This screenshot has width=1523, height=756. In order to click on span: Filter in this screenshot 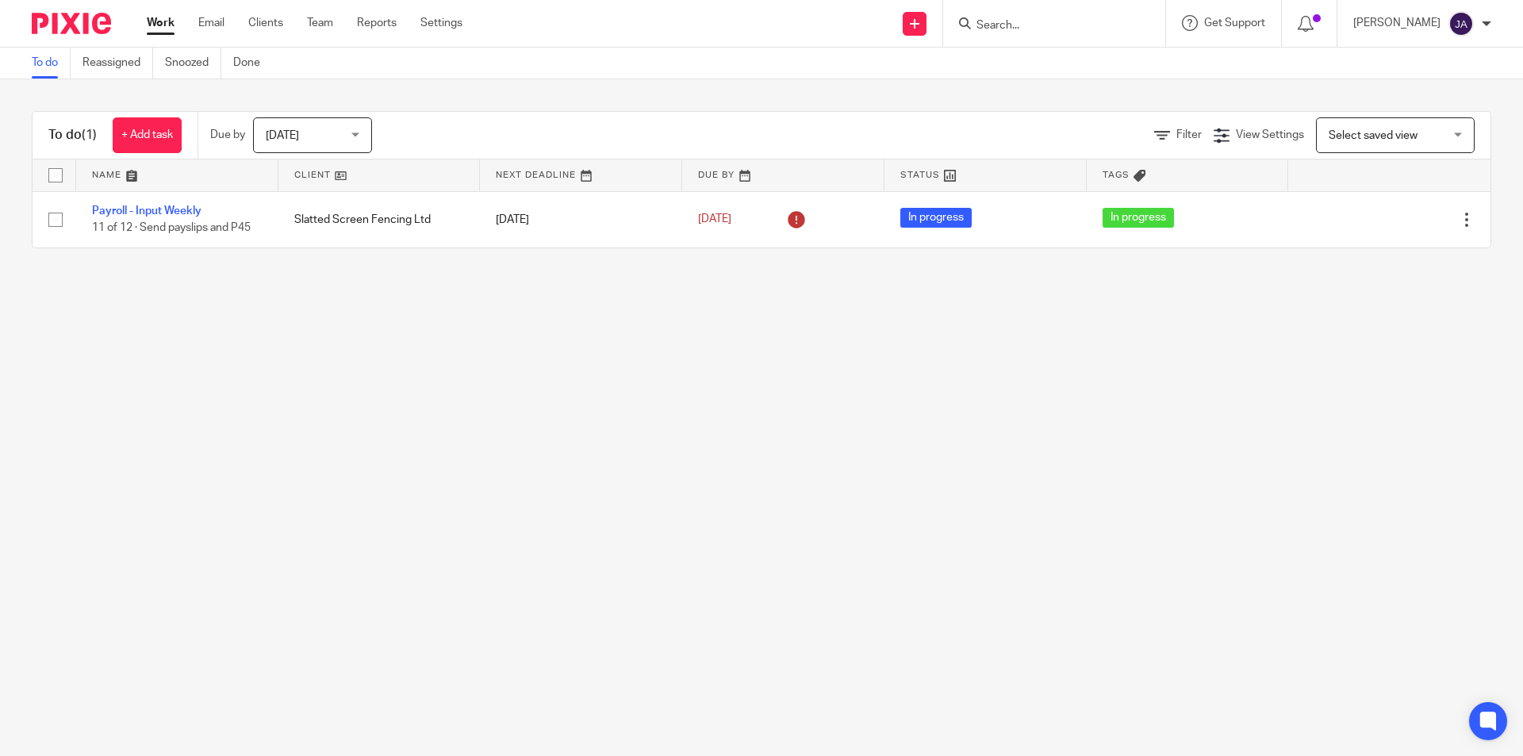, I will do `click(1189, 135)`.